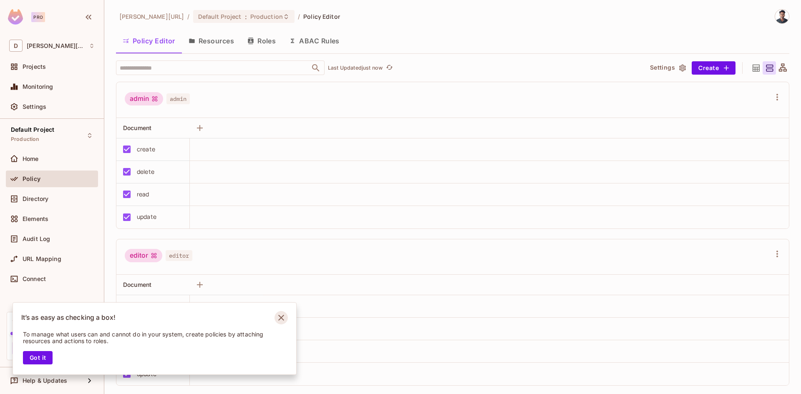 This screenshot has width=801, height=394. What do you see at coordinates (35, 199) in the screenshot?
I see `span: Directory` at bounding box center [35, 199].